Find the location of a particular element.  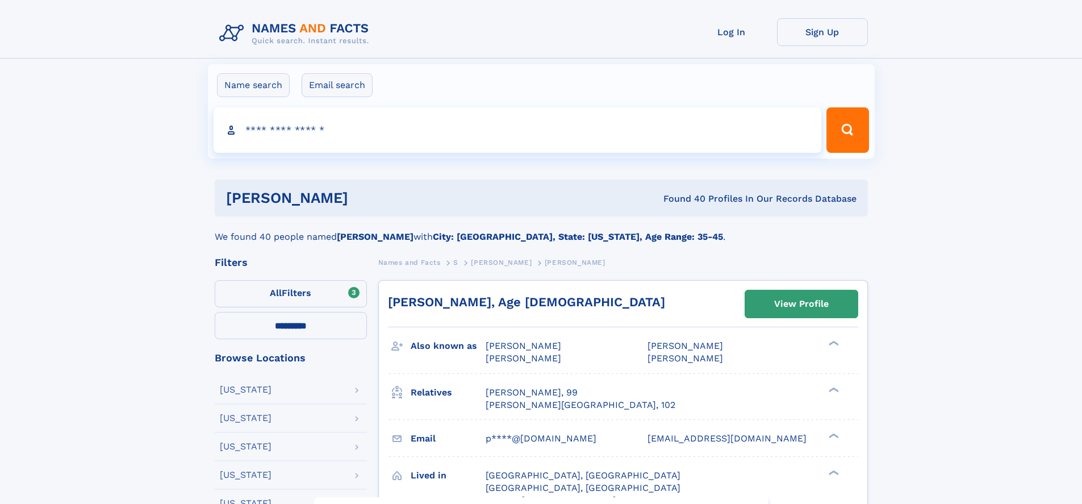

h3: Also known as is located at coordinates (448, 346).